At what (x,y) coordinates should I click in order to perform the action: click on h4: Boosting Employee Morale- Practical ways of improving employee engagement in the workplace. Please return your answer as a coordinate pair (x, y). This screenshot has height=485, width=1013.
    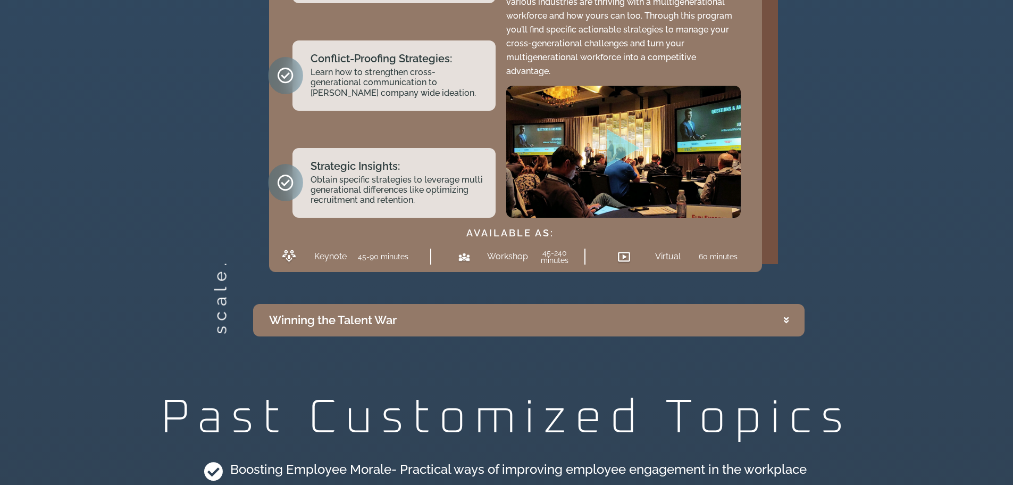
    Looking at the image, I should click on (519, 469).